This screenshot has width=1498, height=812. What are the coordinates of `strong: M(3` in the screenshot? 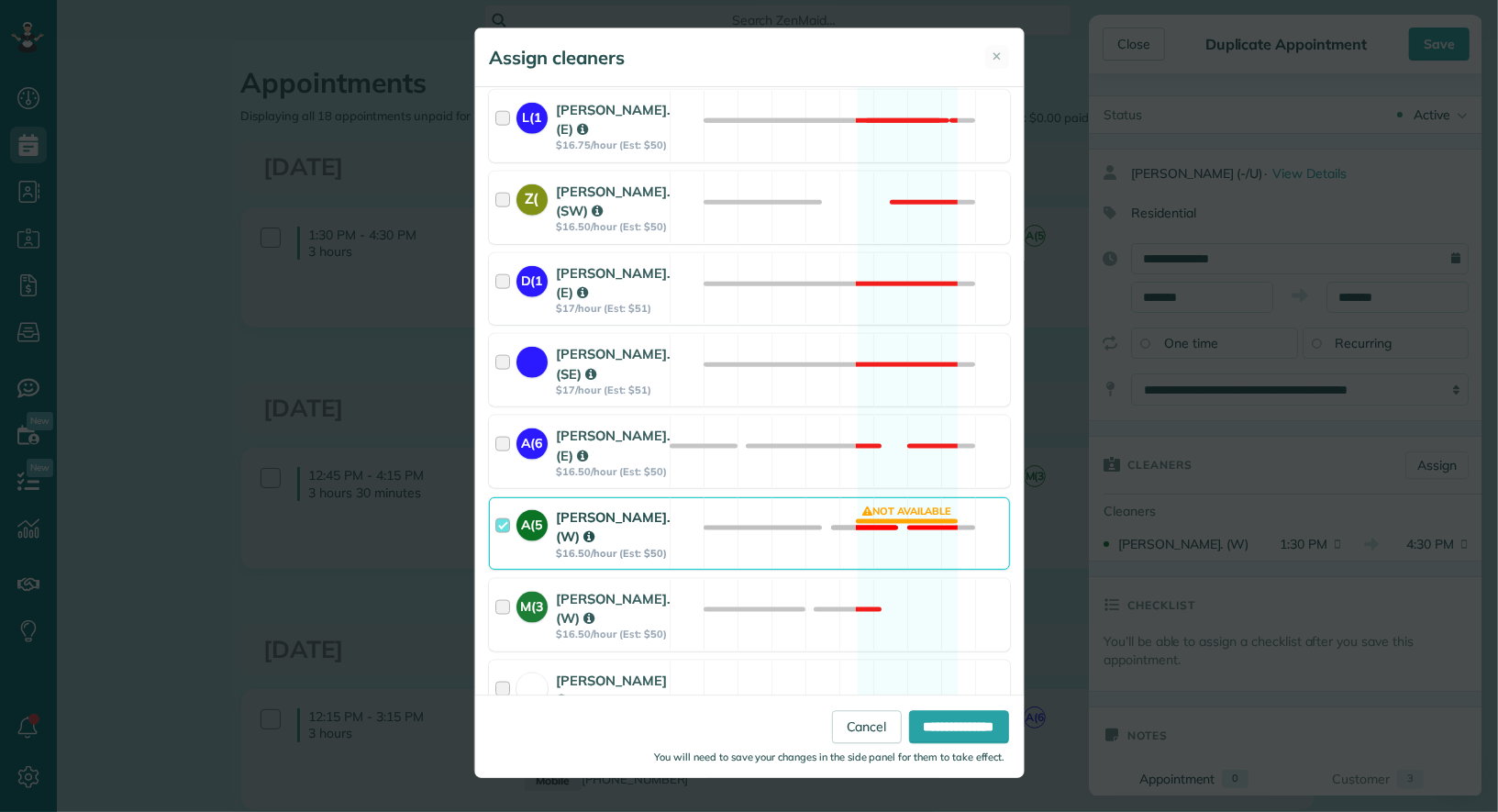 It's located at (532, 603).